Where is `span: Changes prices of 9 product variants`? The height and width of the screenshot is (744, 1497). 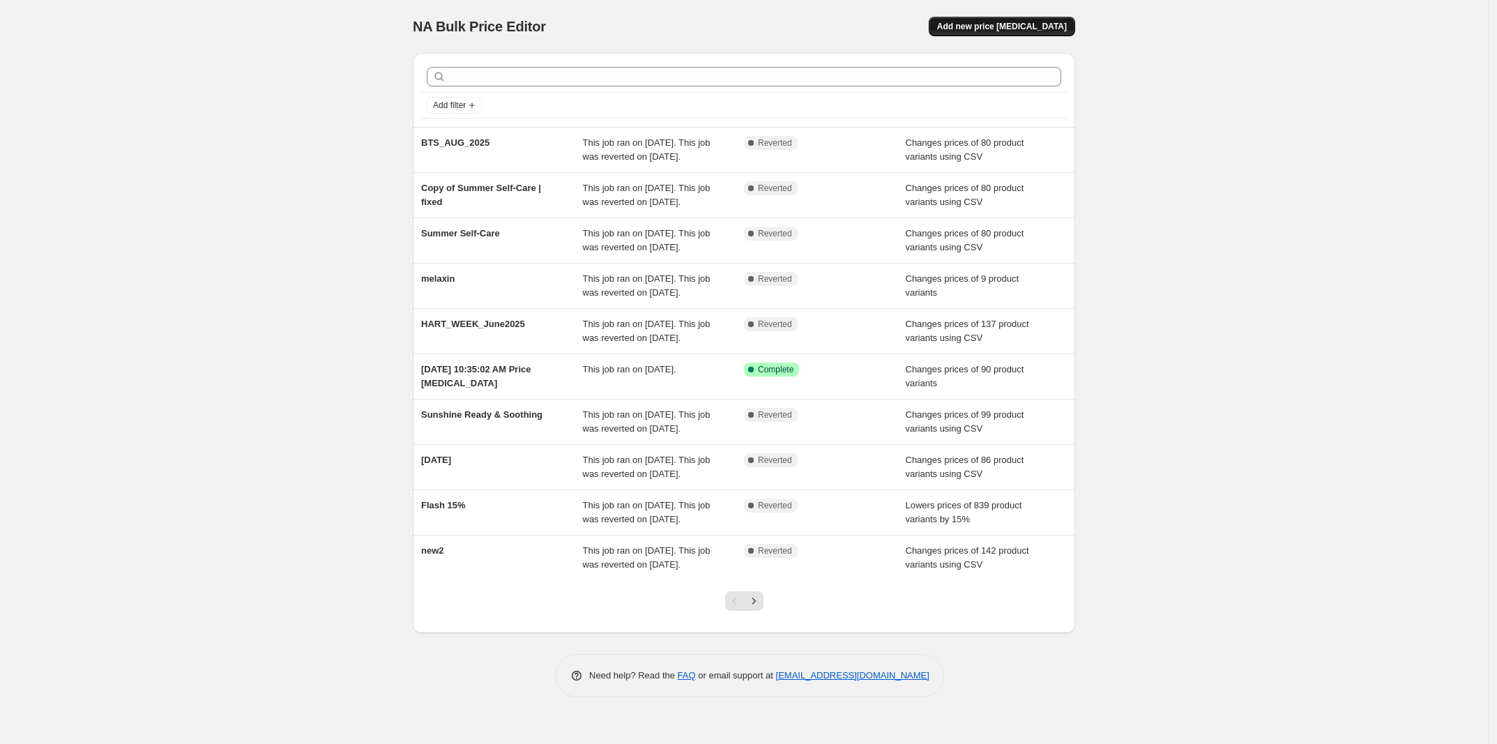
span: Changes prices of 9 product variants is located at coordinates (962, 285).